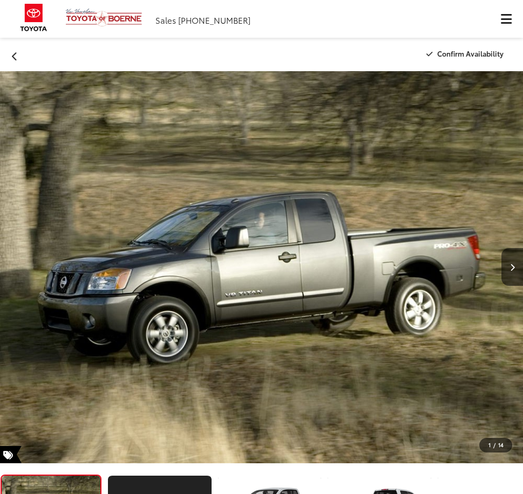  I want to click on button: Confirm Availability, so click(466, 53).